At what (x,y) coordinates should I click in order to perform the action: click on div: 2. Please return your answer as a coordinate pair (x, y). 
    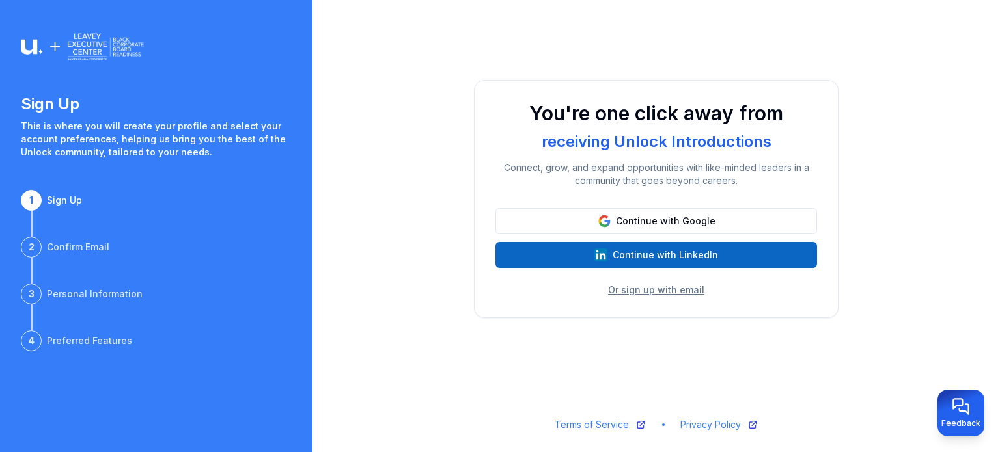
    Looking at the image, I should click on (31, 247).